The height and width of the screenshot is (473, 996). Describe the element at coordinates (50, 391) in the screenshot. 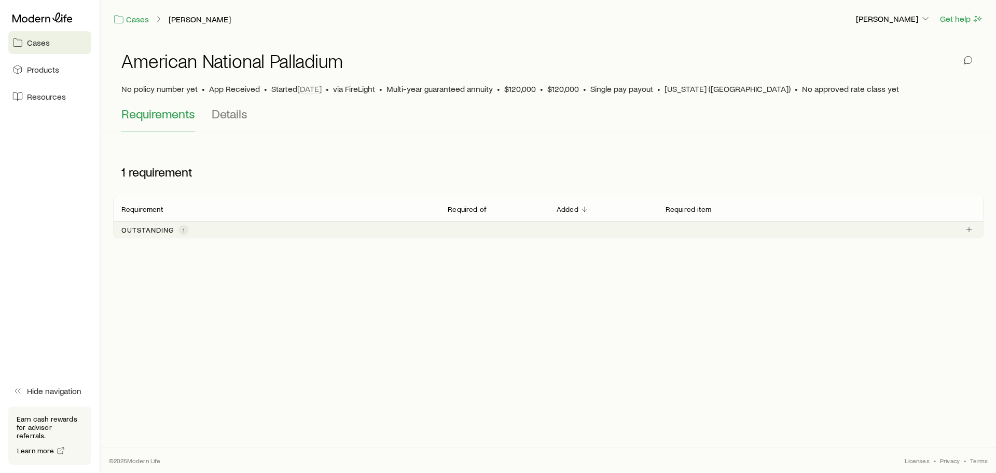

I see `button: Hide navigation` at that location.